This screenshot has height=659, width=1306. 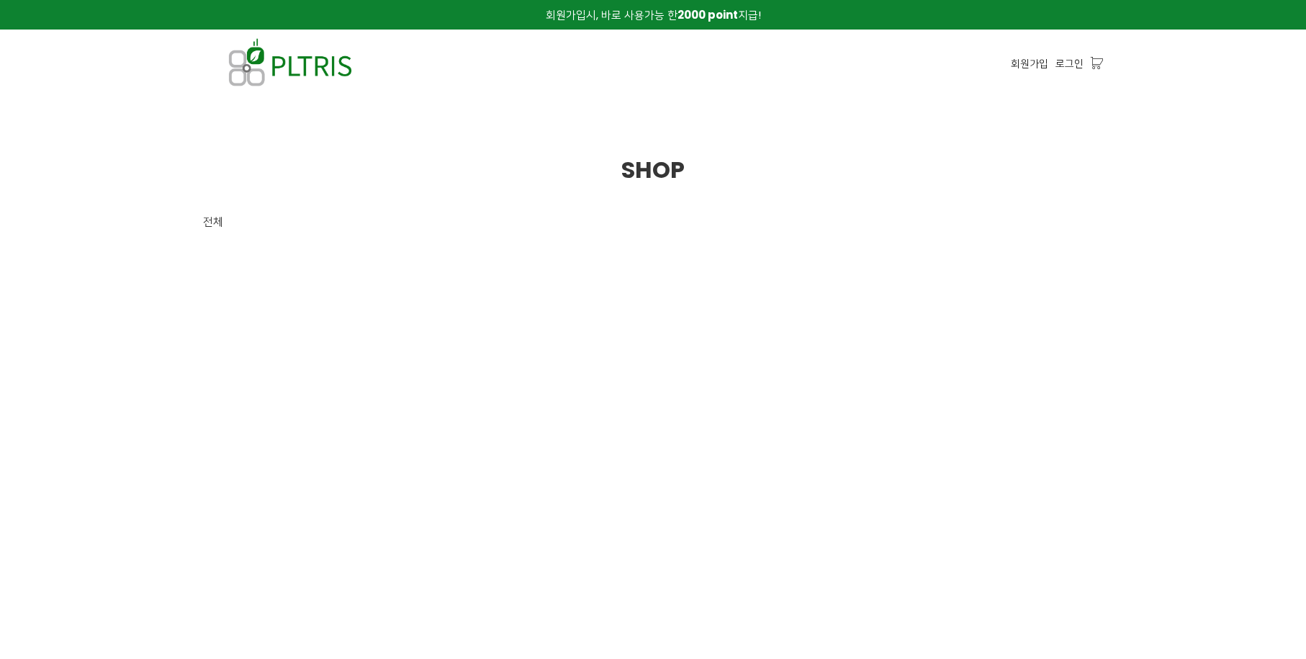 I want to click on div: 전체, so click(x=213, y=222).